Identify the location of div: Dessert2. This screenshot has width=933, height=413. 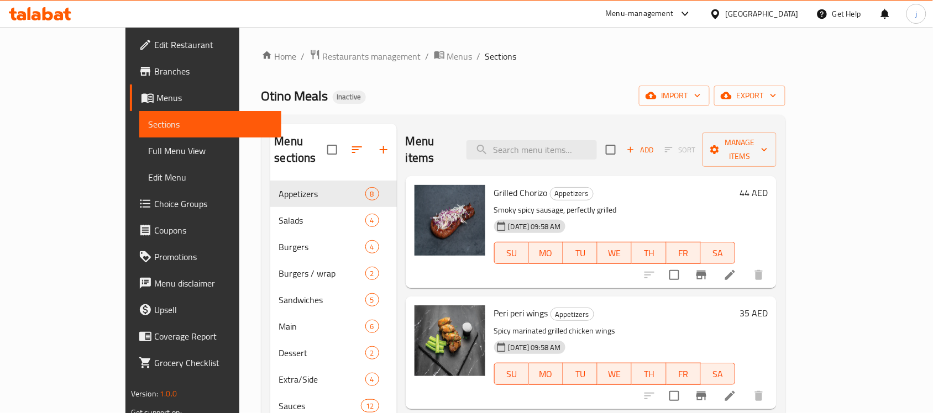
(333, 353).